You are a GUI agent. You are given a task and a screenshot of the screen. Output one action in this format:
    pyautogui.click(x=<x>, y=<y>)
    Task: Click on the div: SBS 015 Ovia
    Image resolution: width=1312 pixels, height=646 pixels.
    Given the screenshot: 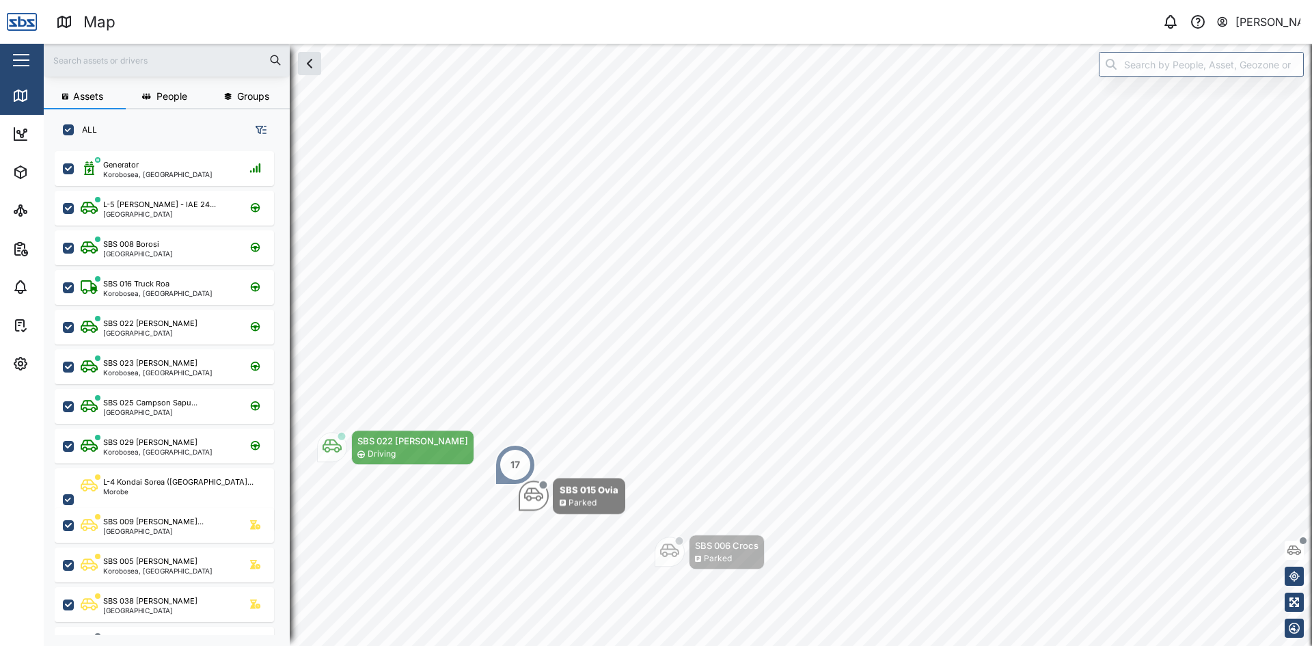 What is the action you would take?
    pyautogui.click(x=589, y=489)
    